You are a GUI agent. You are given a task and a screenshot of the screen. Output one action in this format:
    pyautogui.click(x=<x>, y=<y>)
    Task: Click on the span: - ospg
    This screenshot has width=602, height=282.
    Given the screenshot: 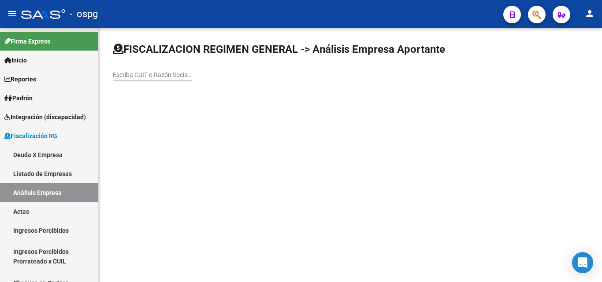 What is the action you would take?
    pyautogui.click(x=84, y=14)
    